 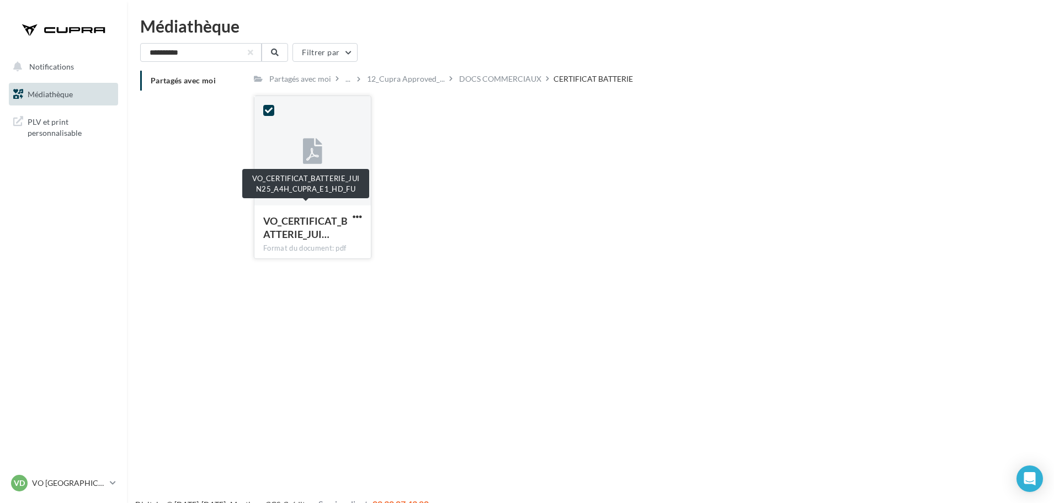 I want to click on span: VD, so click(x=19, y=483).